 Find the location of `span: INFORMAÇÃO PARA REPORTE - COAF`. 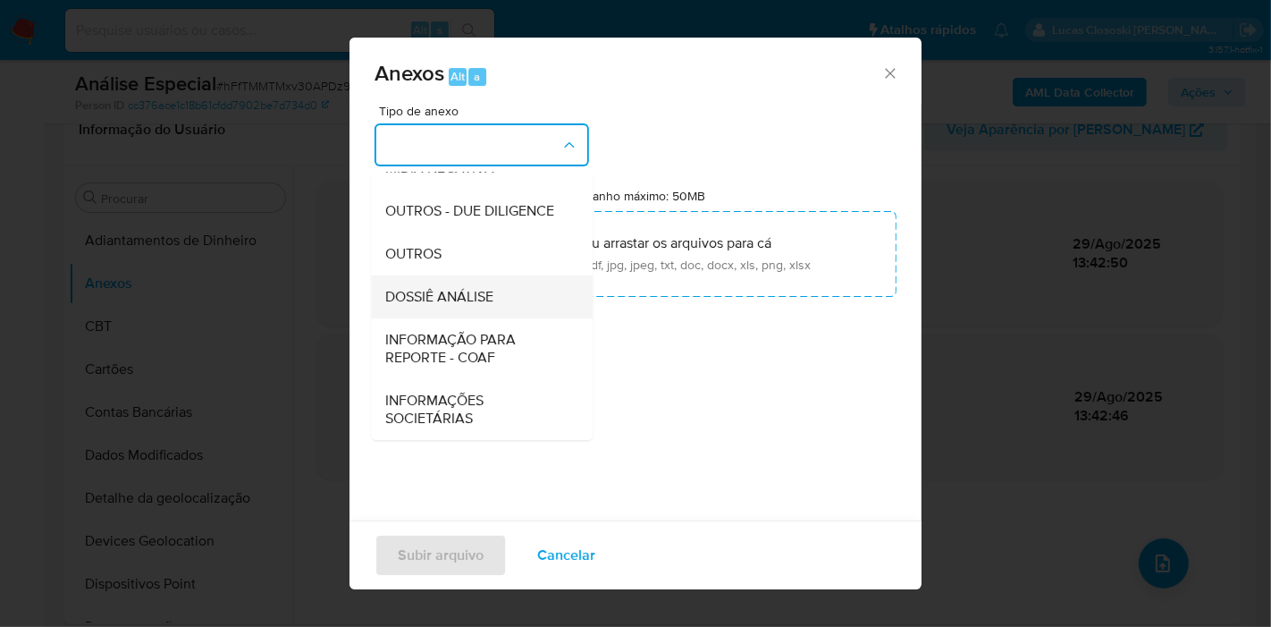

span: INFORMAÇÃO PARA REPORTE - COAF is located at coordinates (476, 349).